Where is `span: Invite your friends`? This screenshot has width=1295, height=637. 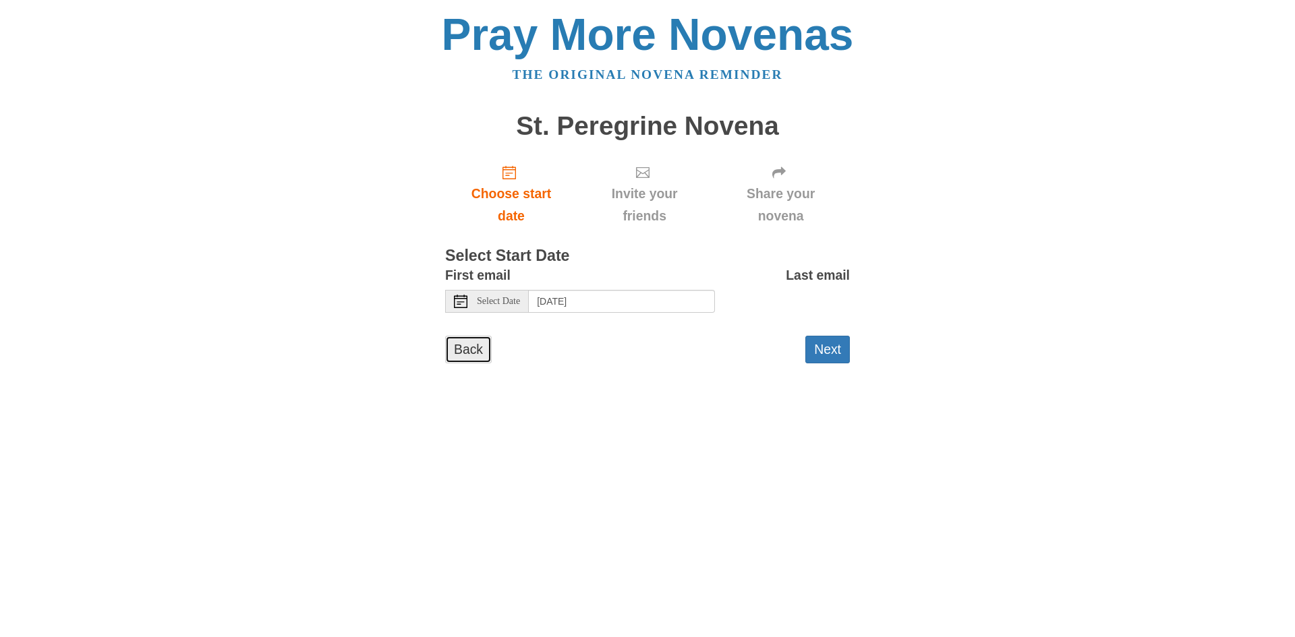
span: Invite your friends is located at coordinates (644, 205).